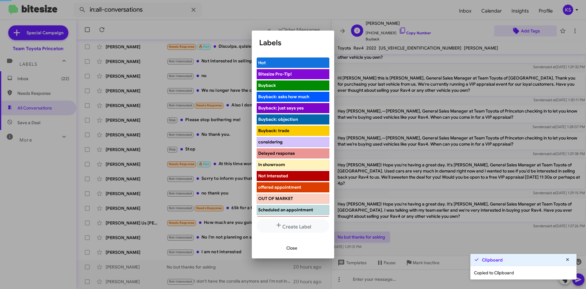 The width and height of the screenshot is (586, 289). I want to click on button: Close, so click(292, 248).